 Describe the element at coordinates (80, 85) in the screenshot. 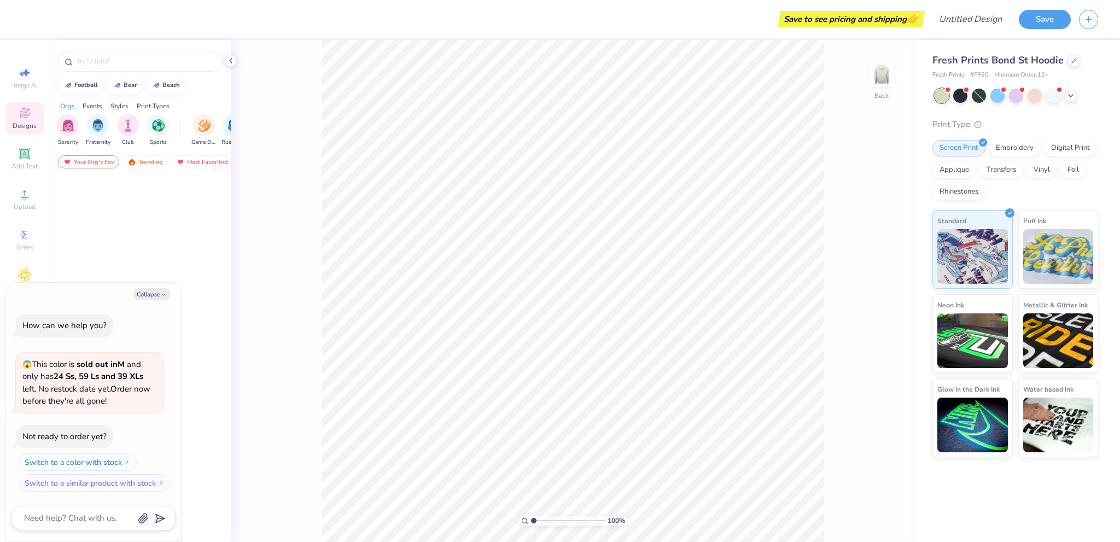

I see `button: football` at that location.